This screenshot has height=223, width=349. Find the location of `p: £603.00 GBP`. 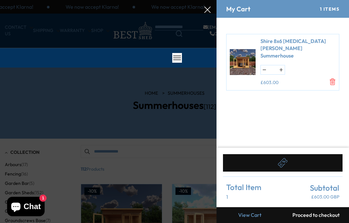

p: £603.00 GBP is located at coordinates (324, 197).